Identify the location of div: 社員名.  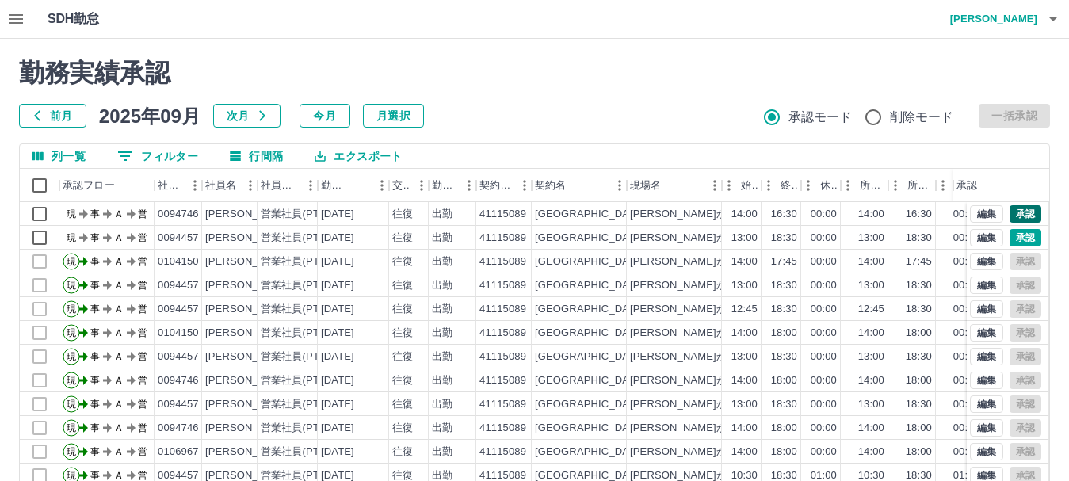
(230, 185).